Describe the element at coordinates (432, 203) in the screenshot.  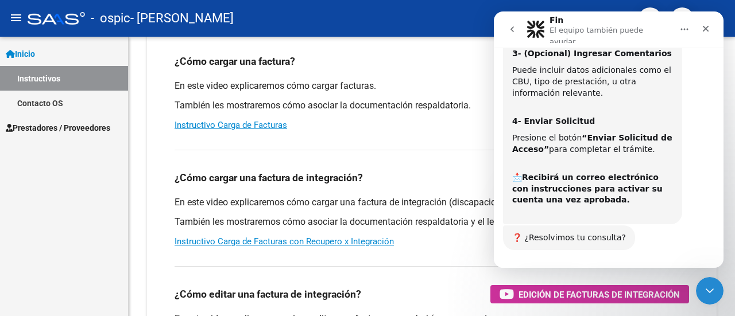
I see `p: En este video explicaremos cómo cargar una factura de integración (discapacidad).` at that location.